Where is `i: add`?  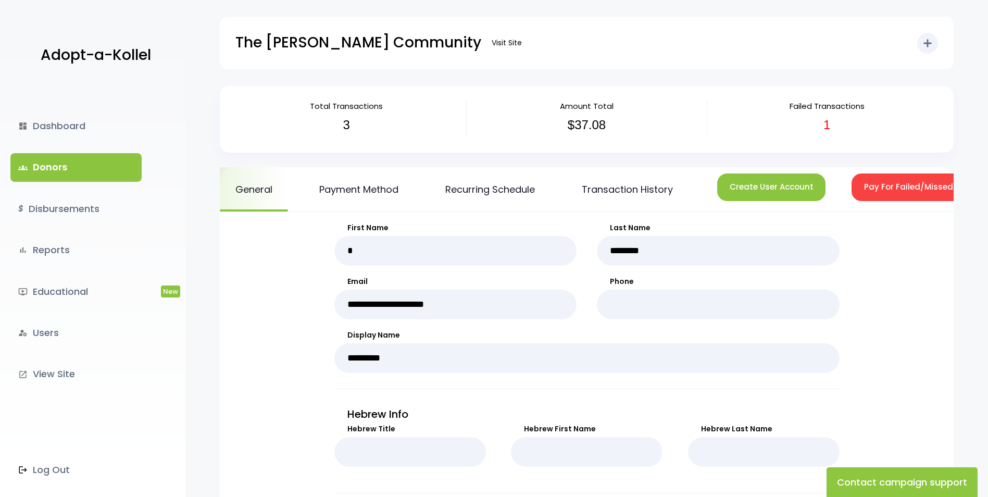 i: add is located at coordinates (927, 43).